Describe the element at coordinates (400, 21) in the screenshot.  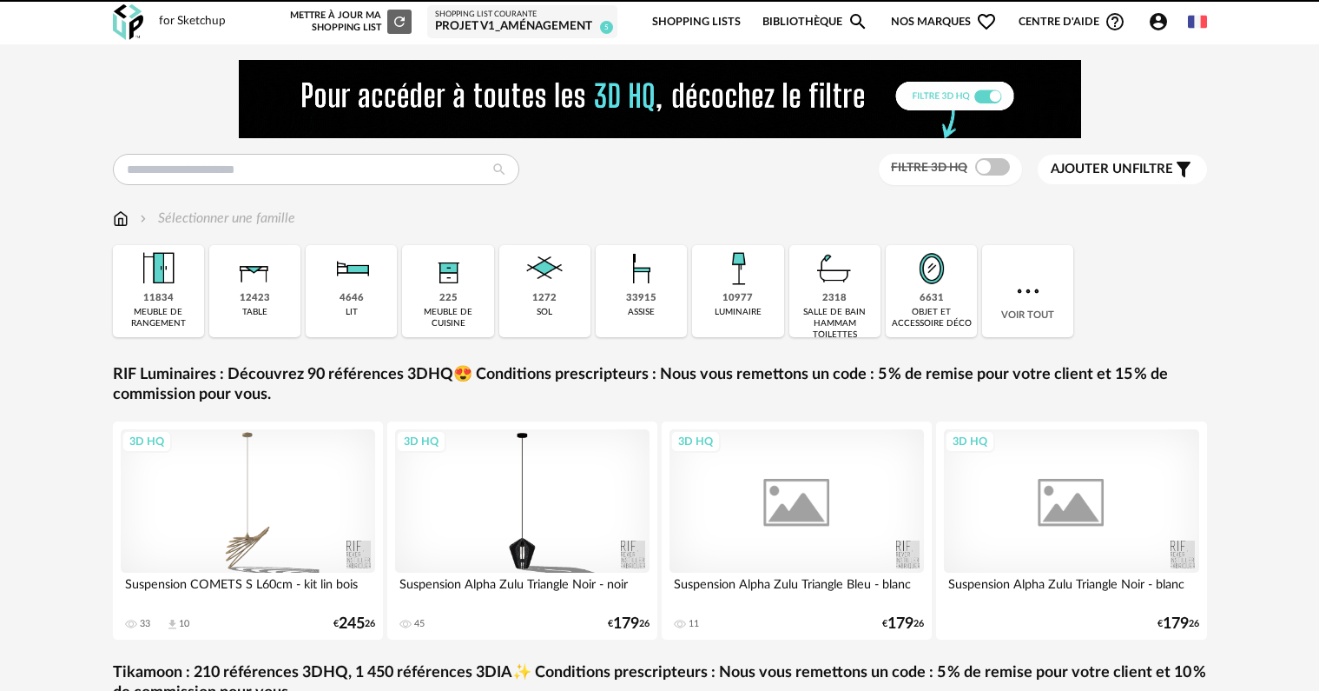
I see `span: Refresh icon` at that location.